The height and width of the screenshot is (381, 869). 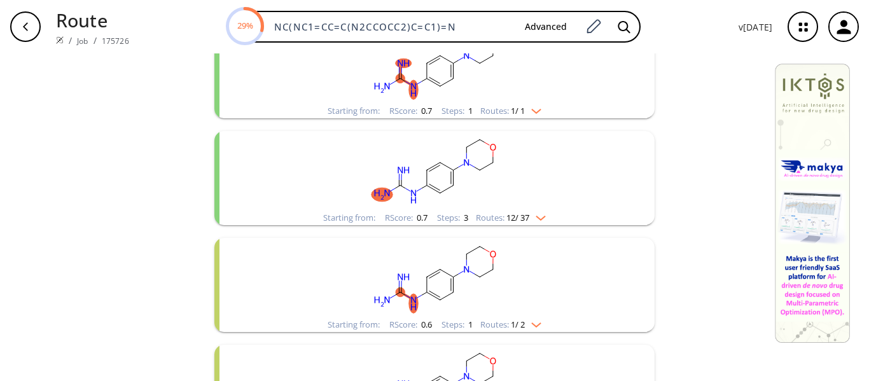 What do you see at coordinates (546, 27) in the screenshot?
I see `button: Advanced` at bounding box center [546, 27].